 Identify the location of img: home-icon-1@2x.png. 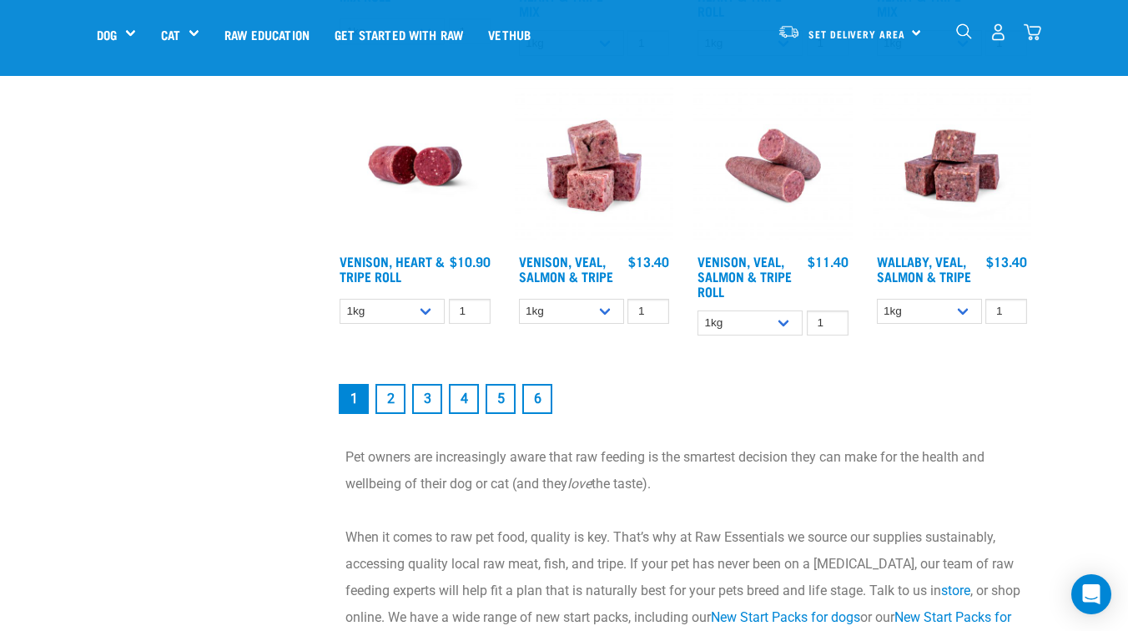
(963, 31).